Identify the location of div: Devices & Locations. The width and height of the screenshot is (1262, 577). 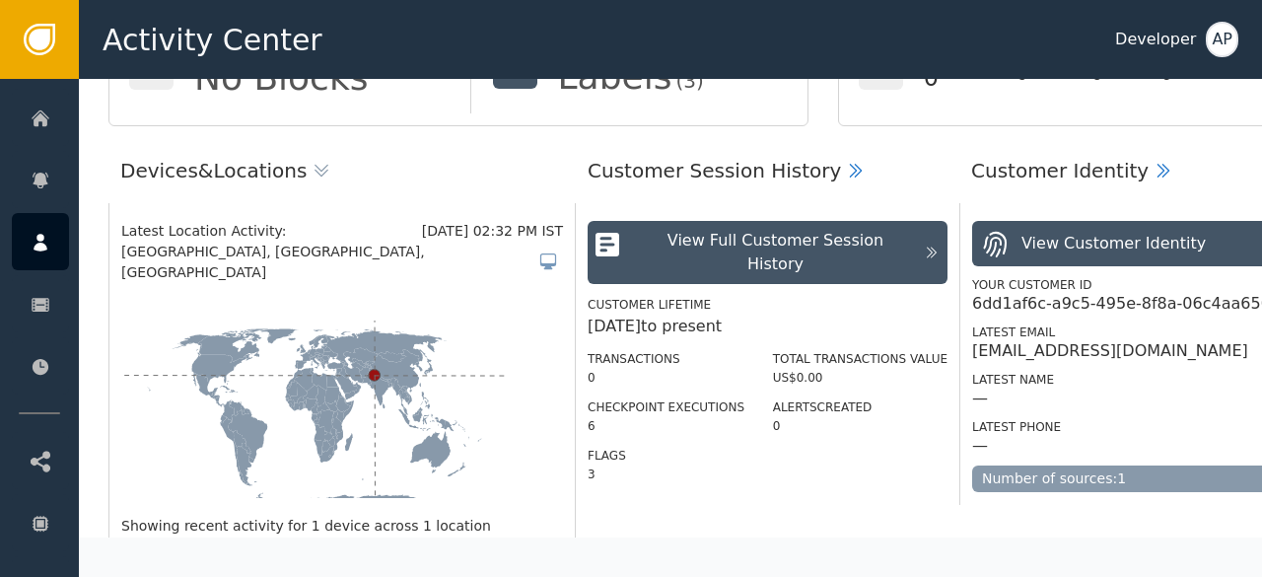
(213, 171).